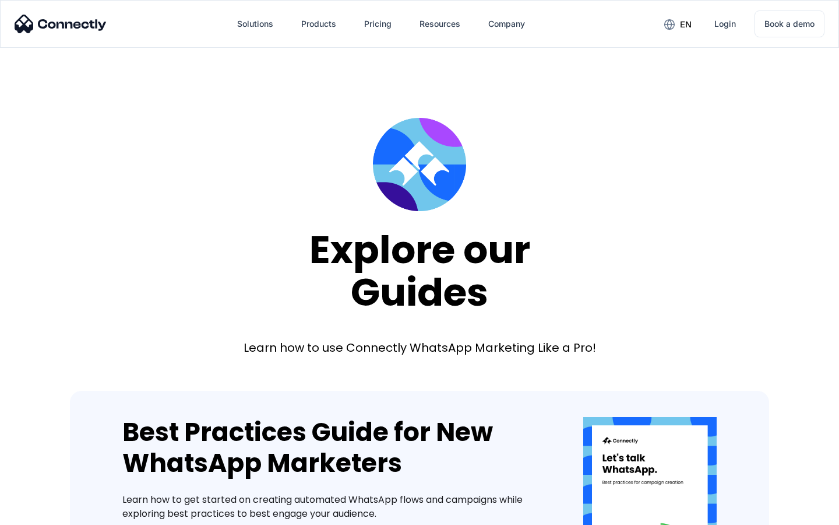 The image size is (839, 525). Describe the element at coordinates (47, 512) in the screenshot. I see `ul: Language list` at that location.